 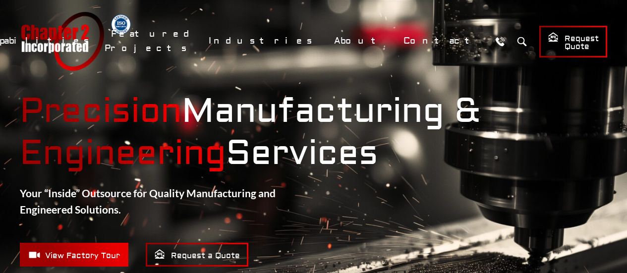 I want to click on a: Request Quote, so click(x=573, y=42).